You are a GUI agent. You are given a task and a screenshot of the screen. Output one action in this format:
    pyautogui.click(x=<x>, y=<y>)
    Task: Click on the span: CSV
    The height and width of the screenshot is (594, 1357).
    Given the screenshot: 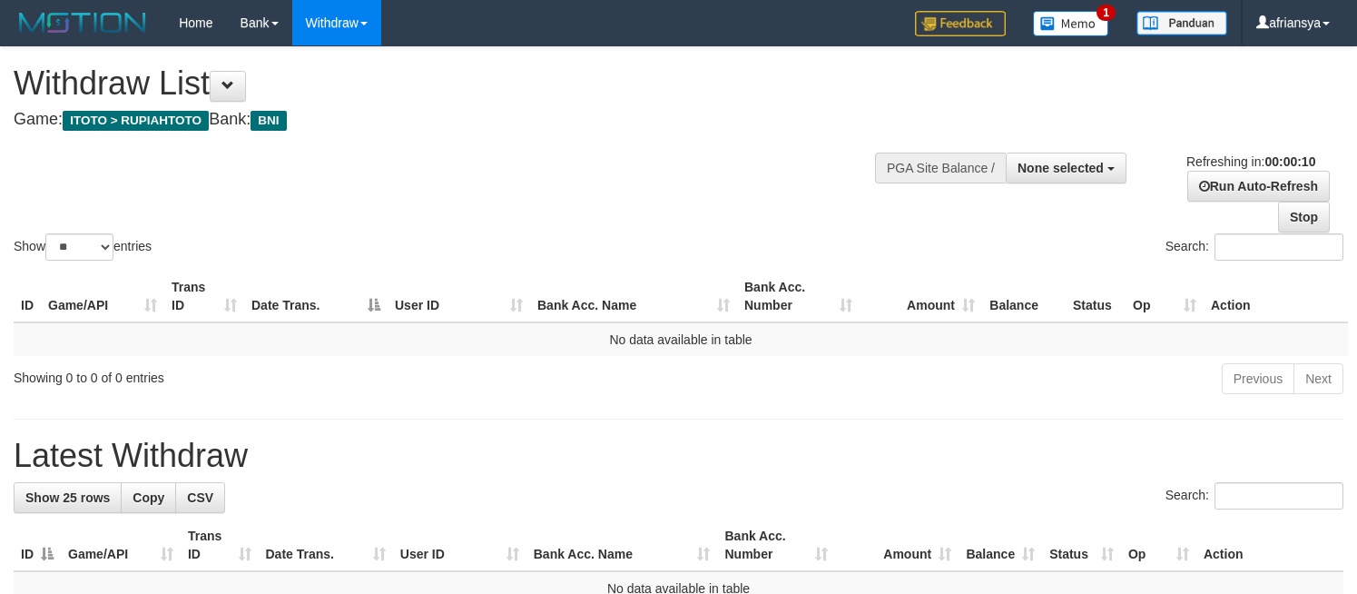 What is the action you would take?
    pyautogui.click(x=200, y=497)
    